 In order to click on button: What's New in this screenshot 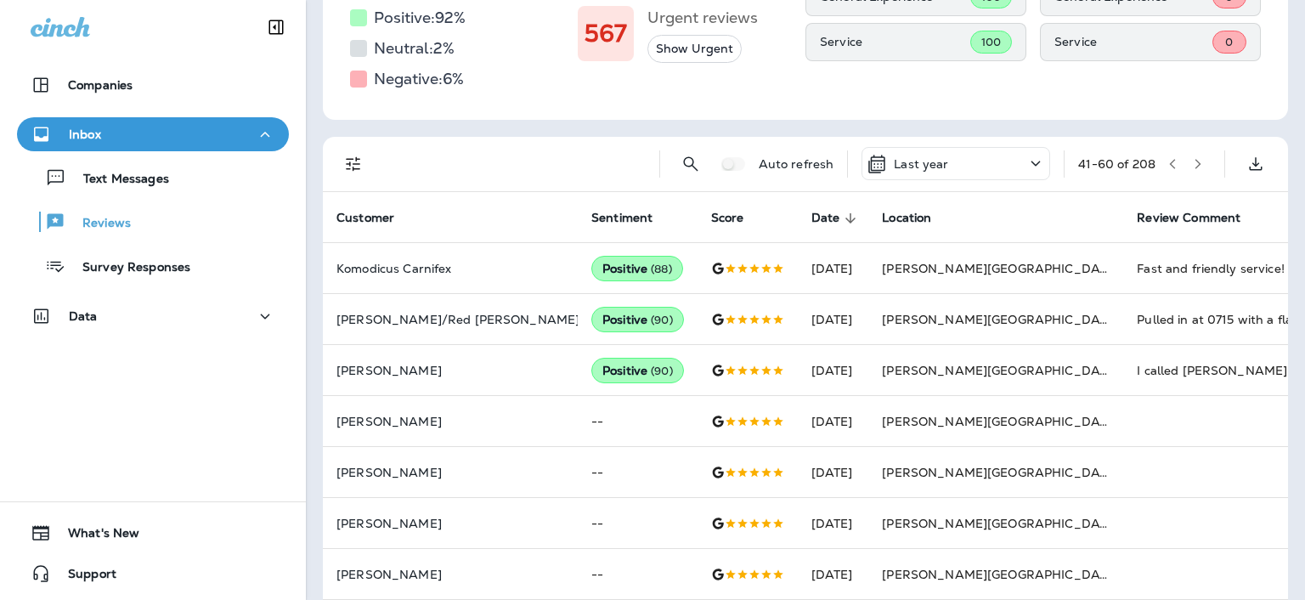, I will do `click(153, 533)`.